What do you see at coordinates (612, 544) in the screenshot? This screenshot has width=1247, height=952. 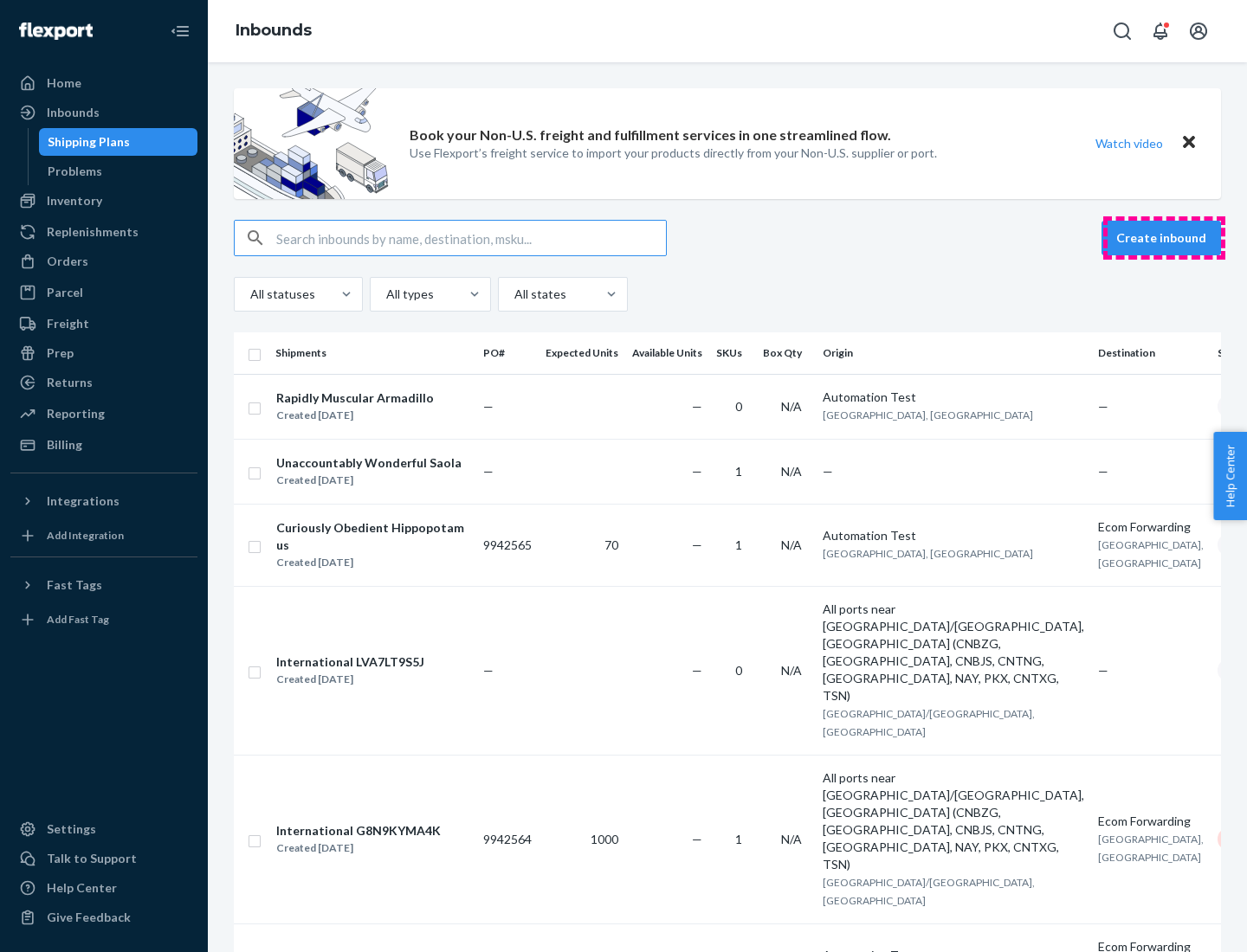 I see `span: 70` at bounding box center [612, 544].